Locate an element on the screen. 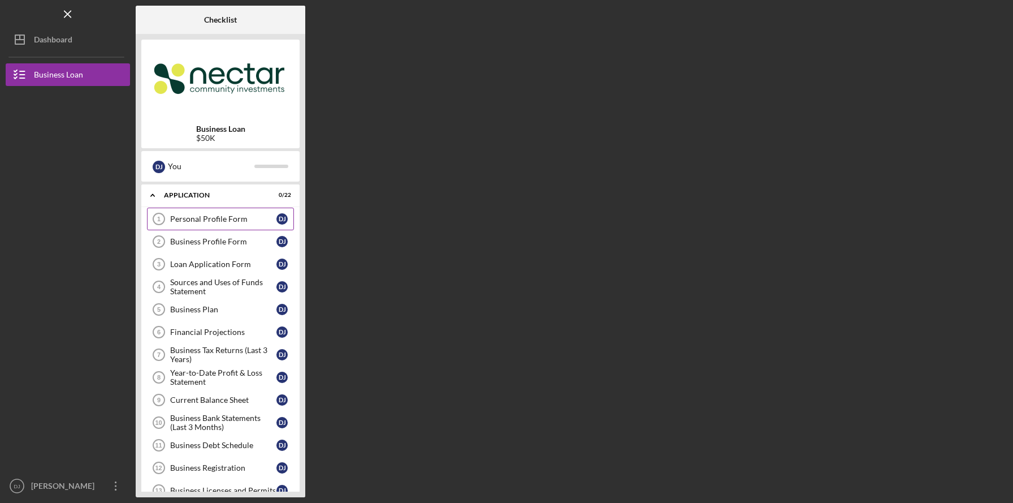  div: Financial Projections is located at coordinates (223, 332).